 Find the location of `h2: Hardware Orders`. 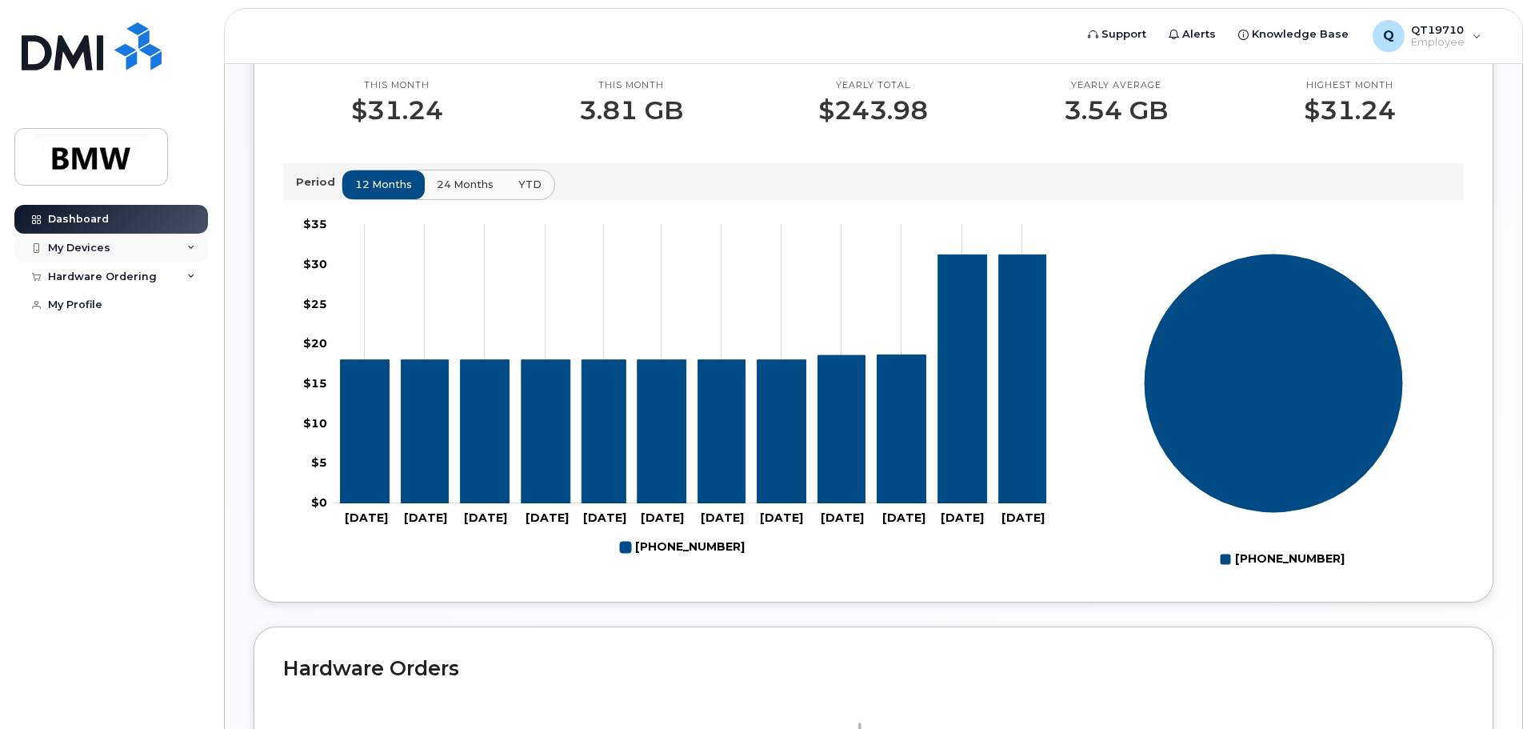

h2: Hardware Orders is located at coordinates (873, 668).